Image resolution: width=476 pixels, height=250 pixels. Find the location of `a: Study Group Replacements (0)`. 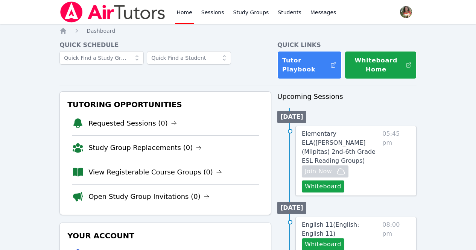

a: Study Group Replacements (0) is located at coordinates (145, 148).